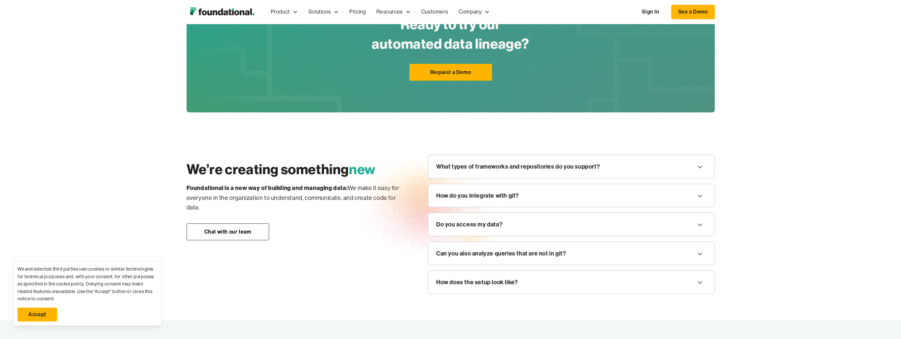  What do you see at coordinates (358, 12) in the screenshot?
I see `a: Pricing` at bounding box center [358, 12].